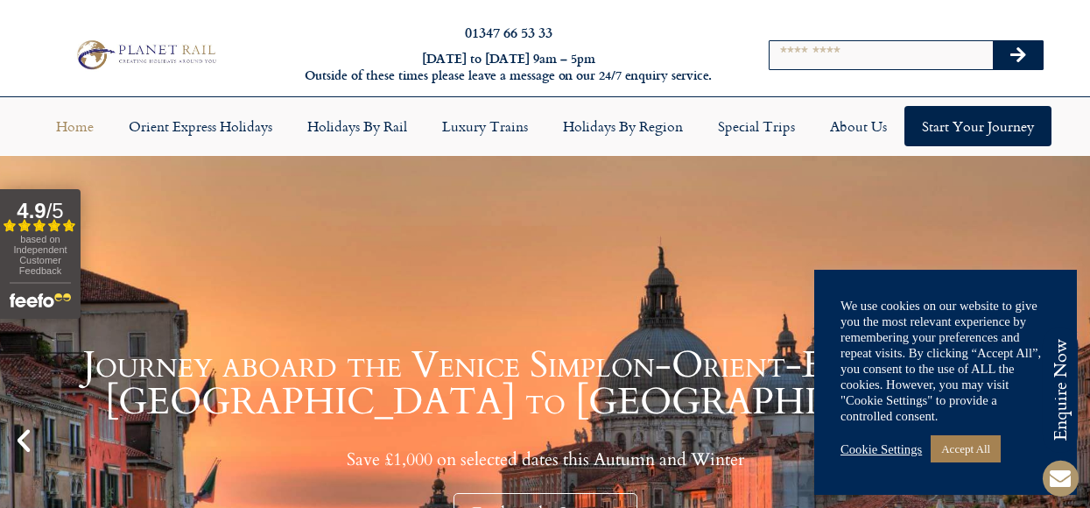 This screenshot has height=508, width=1090. What do you see at coordinates (509, 32) in the screenshot?
I see `a: 01347 66 53 33` at bounding box center [509, 32].